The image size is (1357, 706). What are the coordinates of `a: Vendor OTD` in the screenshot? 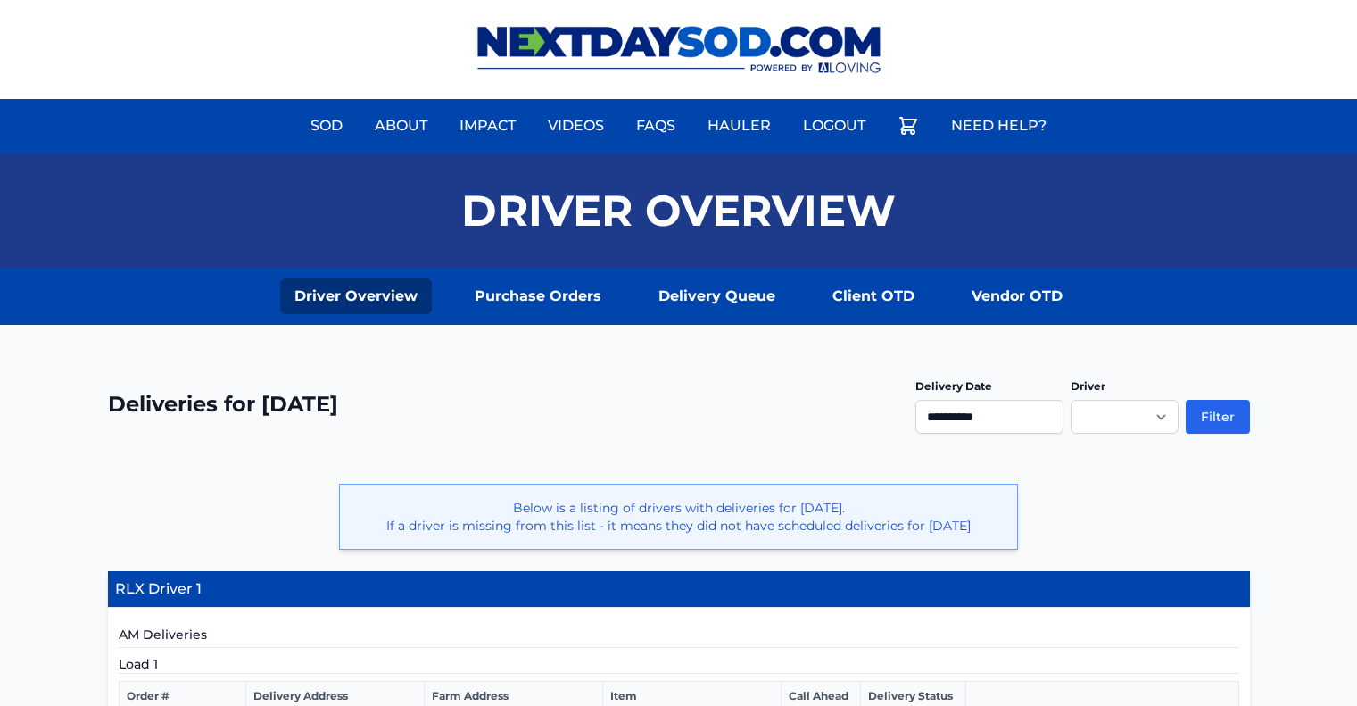 It's located at (1017, 296).